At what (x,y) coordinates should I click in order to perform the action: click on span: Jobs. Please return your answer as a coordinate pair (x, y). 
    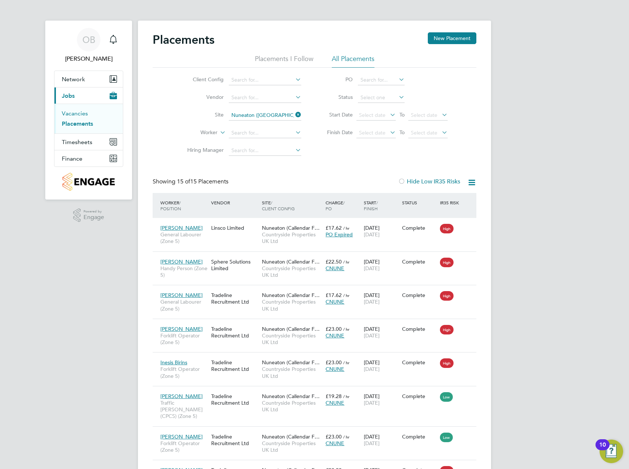
    Looking at the image, I should click on (68, 96).